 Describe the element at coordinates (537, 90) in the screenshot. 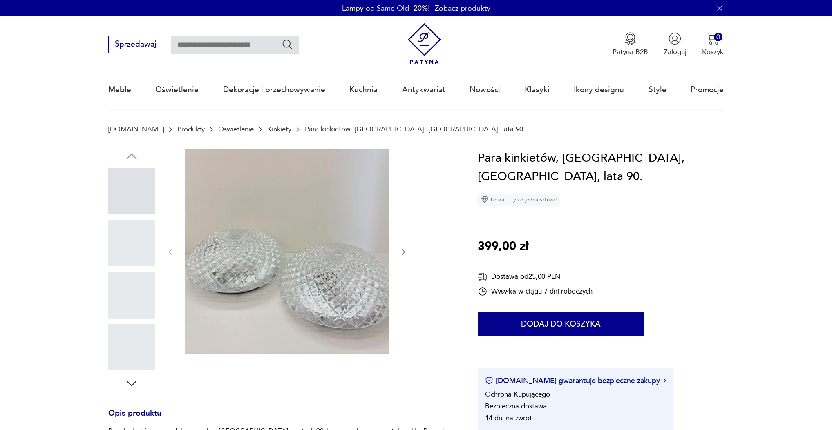

I see `a: Klasyki` at that location.